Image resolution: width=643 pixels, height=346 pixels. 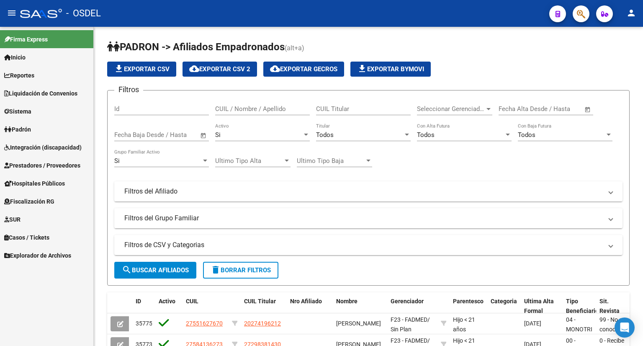 What do you see at coordinates (129, 90) in the screenshot?
I see `h3: Filtros` at bounding box center [129, 90].